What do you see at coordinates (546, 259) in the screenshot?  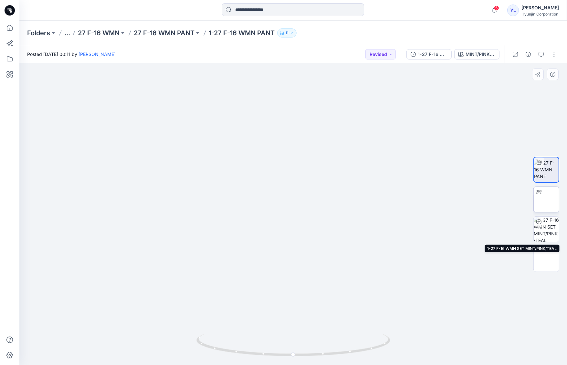 I see `img: LAYOUT` at bounding box center [546, 259].